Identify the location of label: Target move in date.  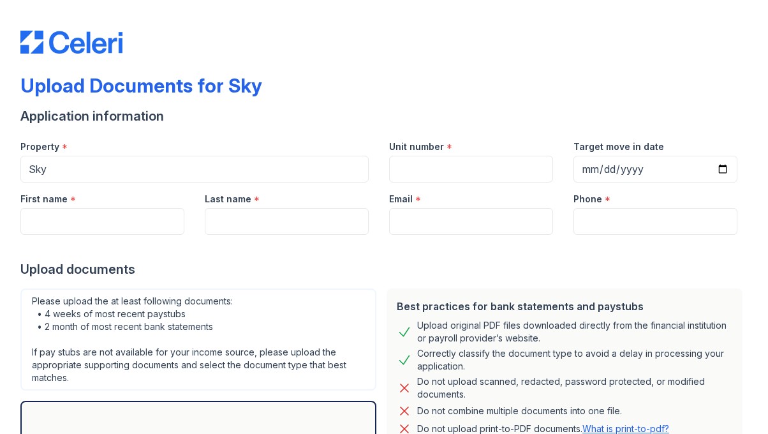
(619, 147).